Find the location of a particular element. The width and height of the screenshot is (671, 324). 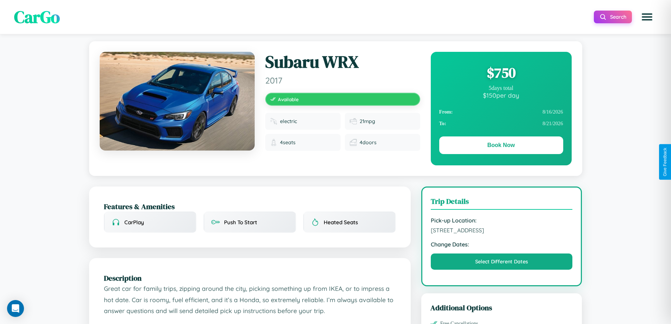

strong: From: is located at coordinates (446, 112).